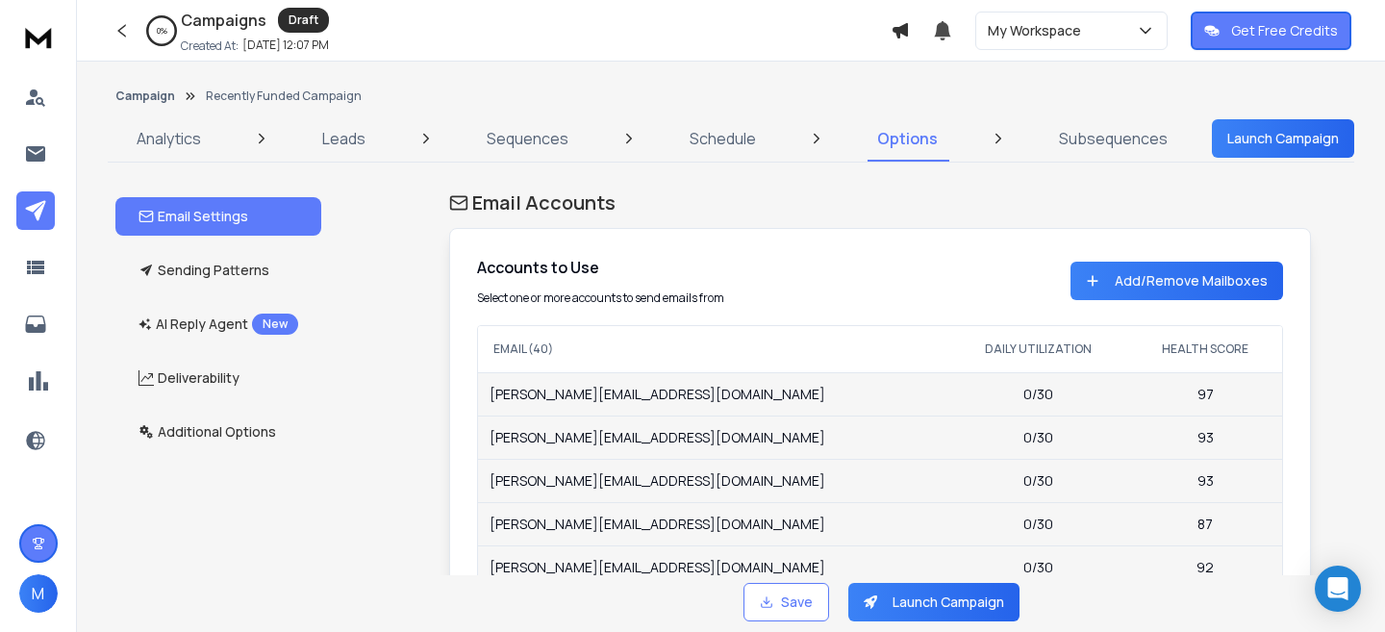 The width and height of the screenshot is (1385, 632). I want to click on a: Analytics, so click(168, 138).